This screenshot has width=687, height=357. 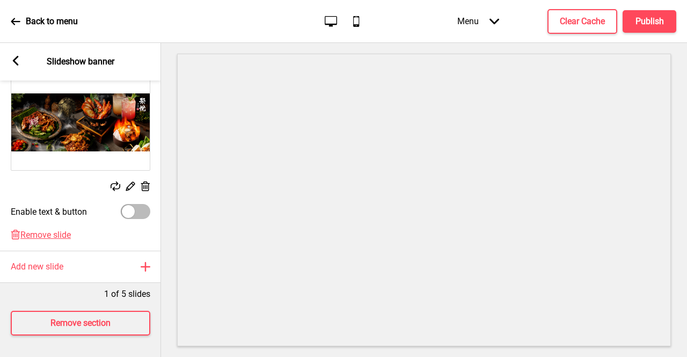 What do you see at coordinates (49, 211) in the screenshot?
I see `label: Enable text & button` at bounding box center [49, 211].